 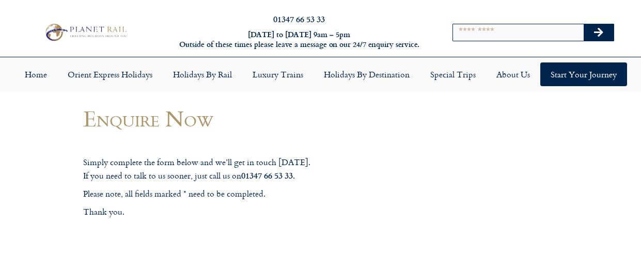 I want to click on a: Holidays by Destination, so click(x=366, y=74).